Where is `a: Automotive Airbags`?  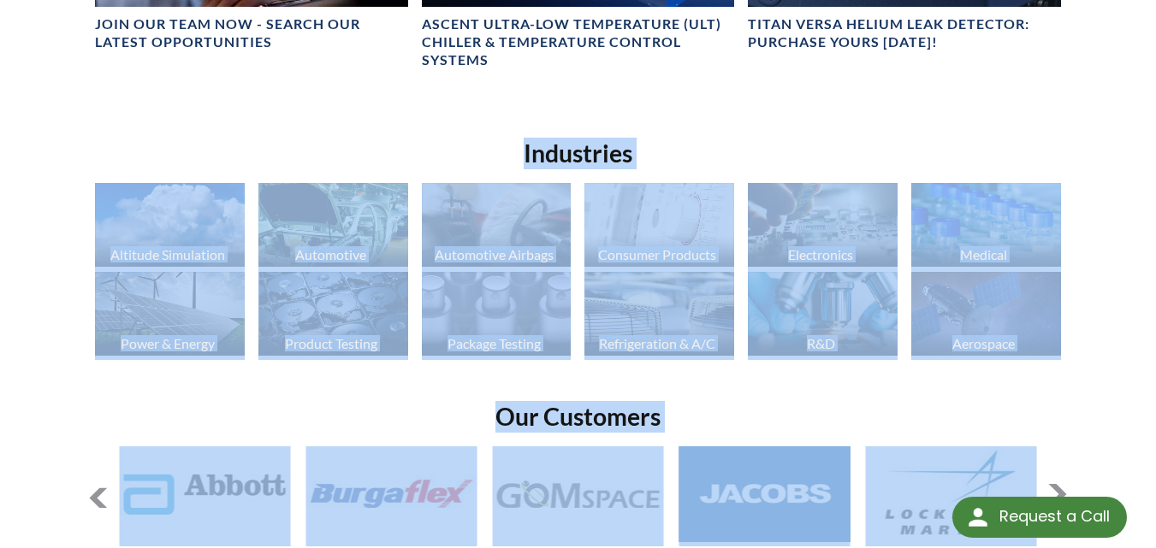 a: Automotive Airbags is located at coordinates (496, 227).